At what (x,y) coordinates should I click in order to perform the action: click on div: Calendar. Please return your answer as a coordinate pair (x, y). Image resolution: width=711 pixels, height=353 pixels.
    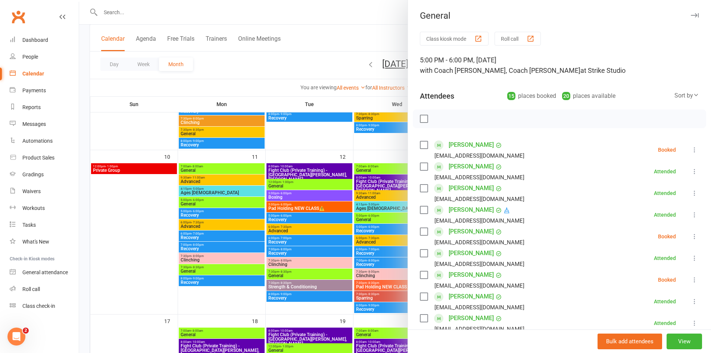
    Looking at the image, I should click on (33, 74).